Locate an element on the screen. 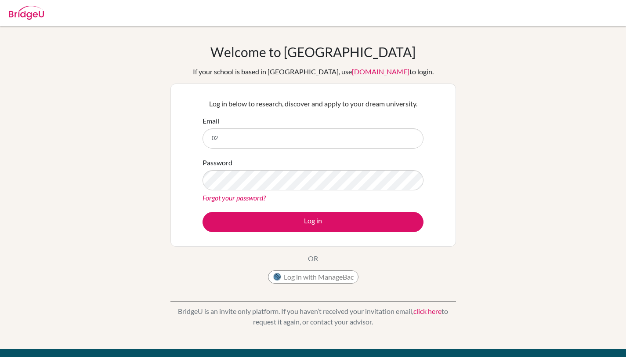 The height and width of the screenshot is (357, 626). a: click here is located at coordinates (427, 311).